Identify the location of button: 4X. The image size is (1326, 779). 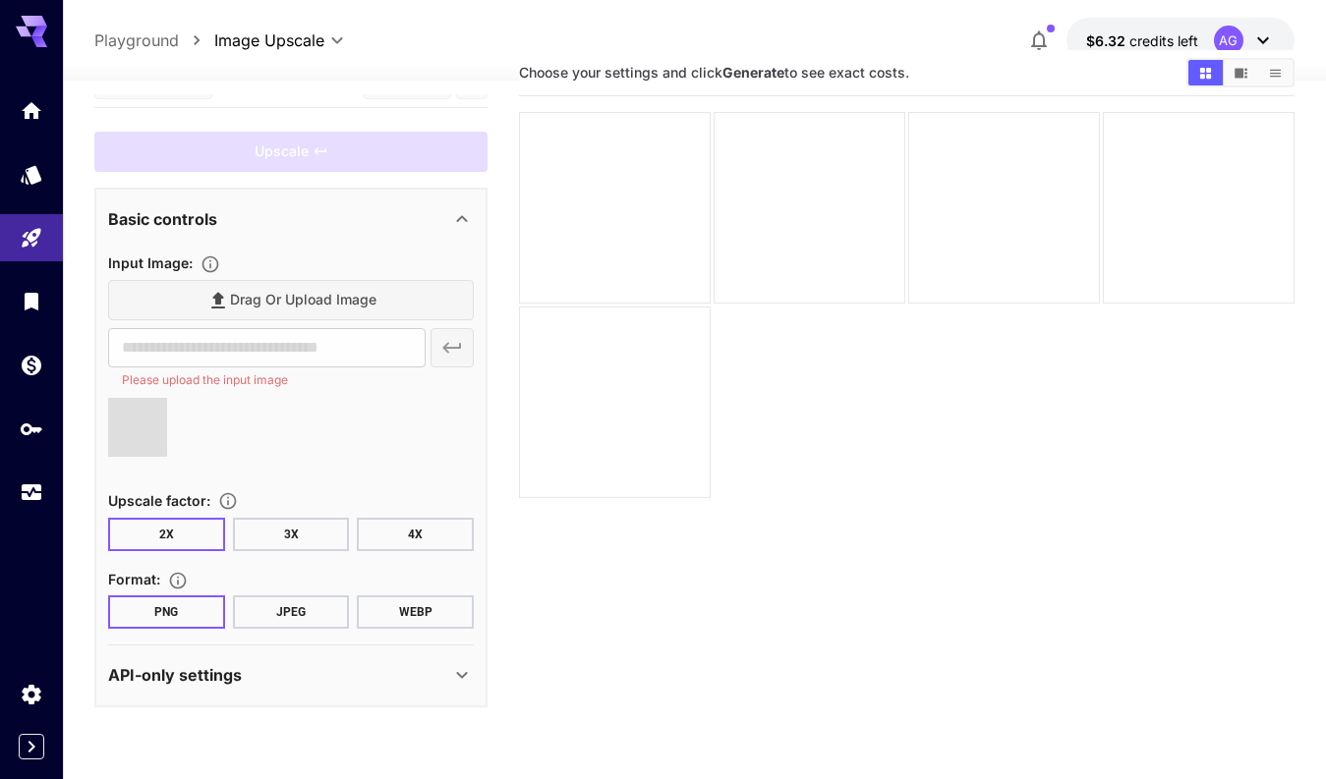
(415, 535).